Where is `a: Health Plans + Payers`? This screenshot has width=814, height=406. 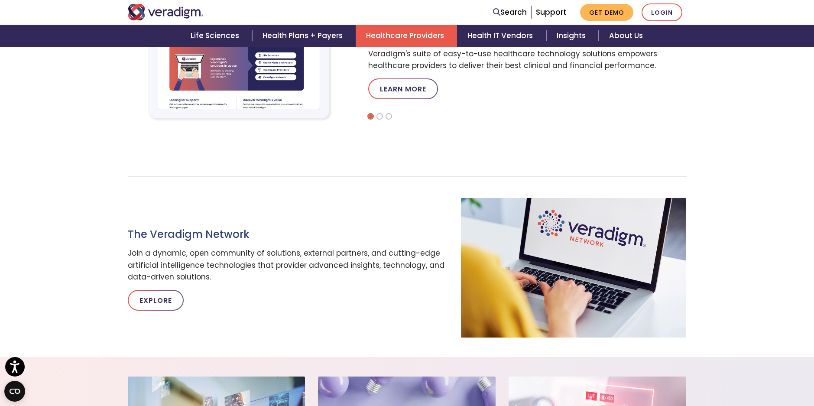
a: Health Plans + Payers is located at coordinates (304, 36).